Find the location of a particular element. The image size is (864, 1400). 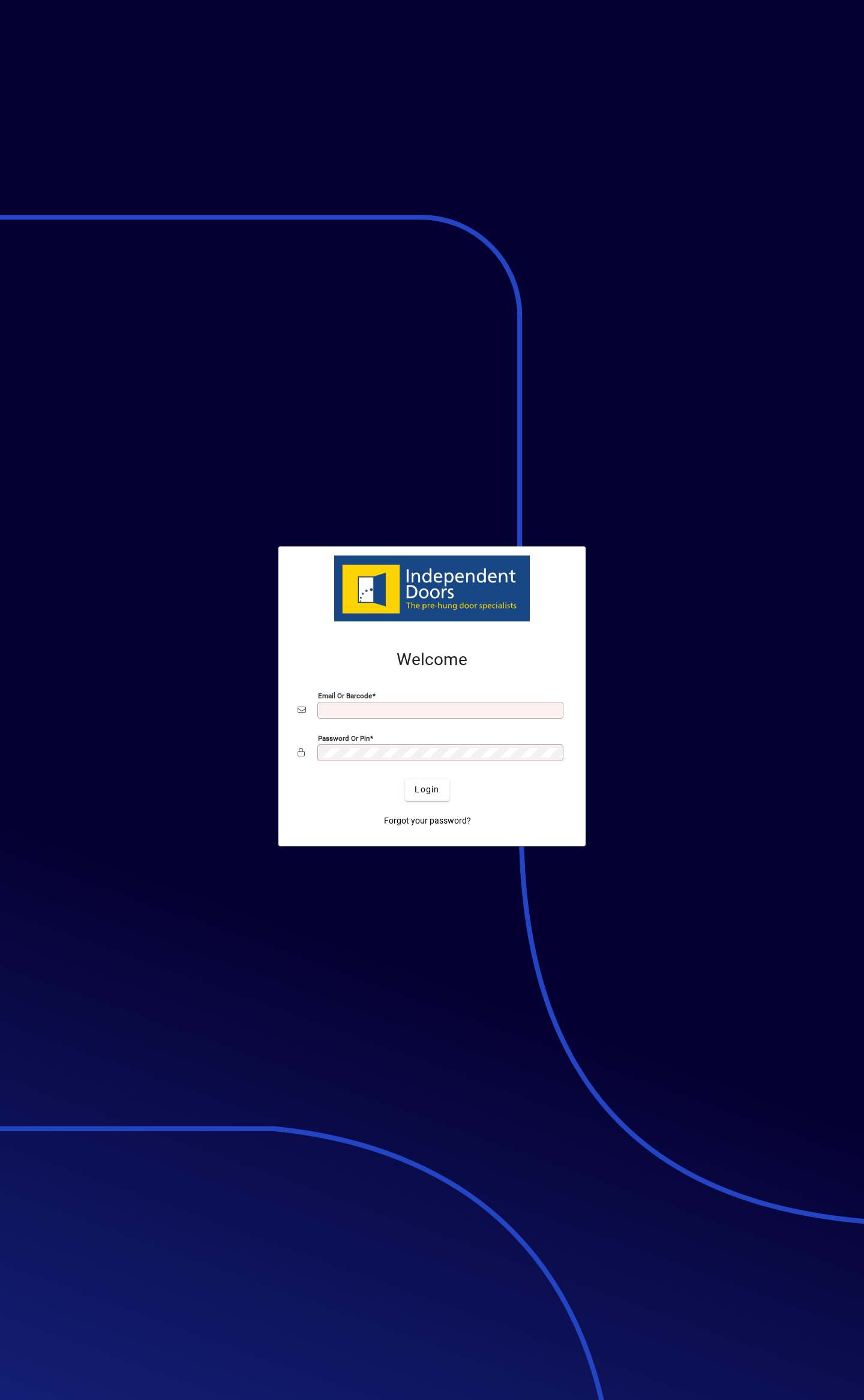

button: Login is located at coordinates (427, 790).